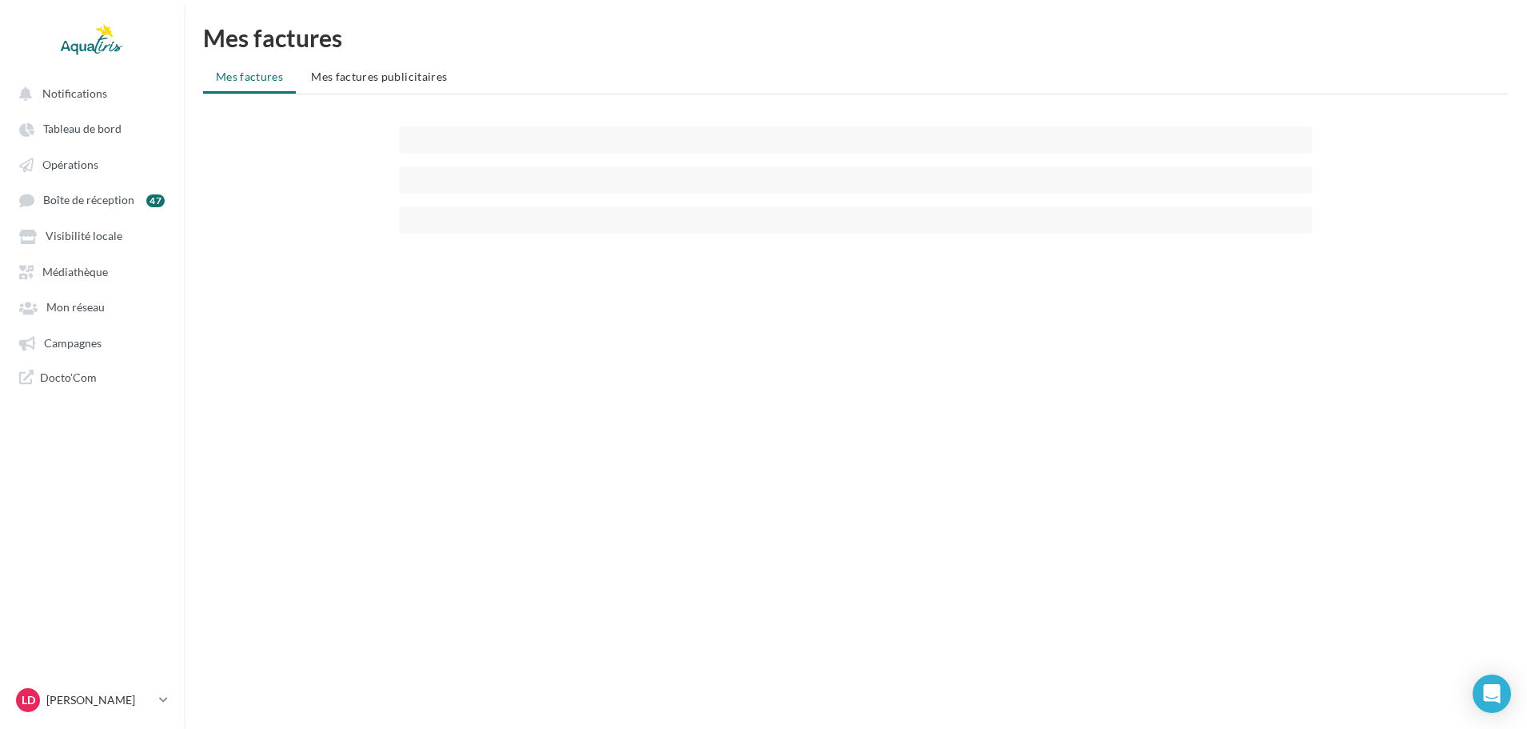  I want to click on span: Visibilité locale, so click(84, 236).